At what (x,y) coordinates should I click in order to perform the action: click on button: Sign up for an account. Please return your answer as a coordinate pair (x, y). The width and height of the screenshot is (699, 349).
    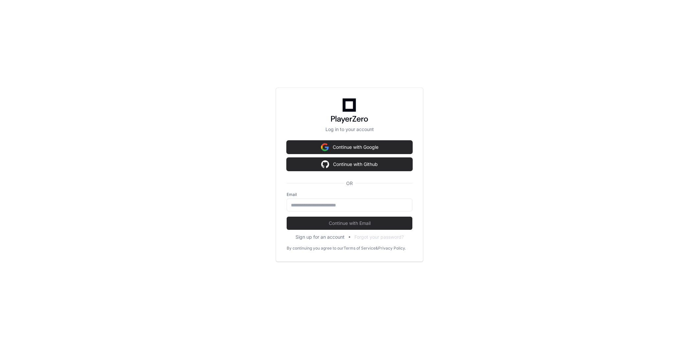
    Looking at the image, I should click on (320, 237).